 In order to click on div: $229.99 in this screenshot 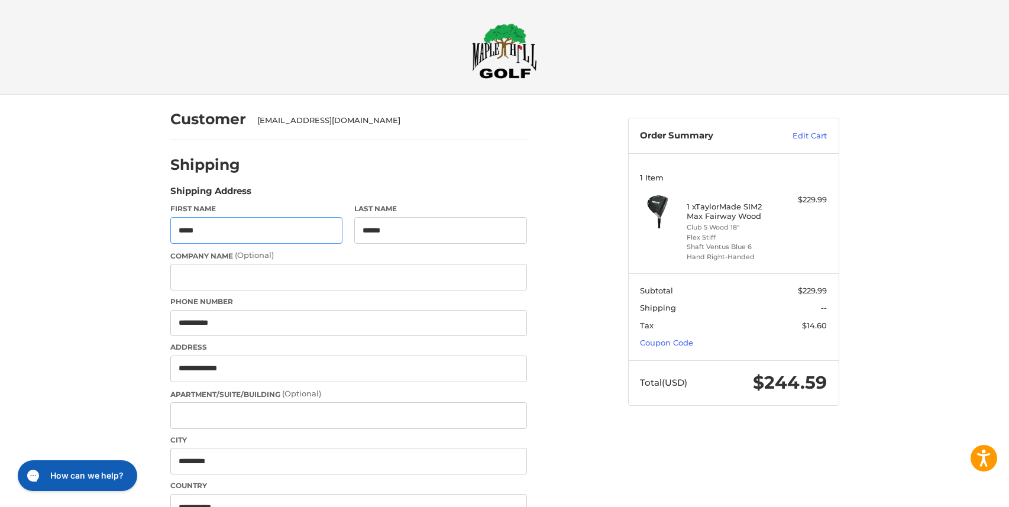, I will do `click(804, 200)`.